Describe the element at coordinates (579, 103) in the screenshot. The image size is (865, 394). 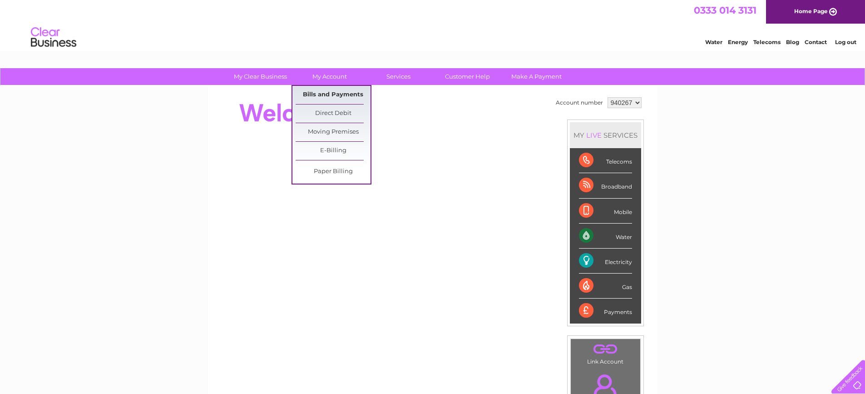
I see `td: Account number` at that location.